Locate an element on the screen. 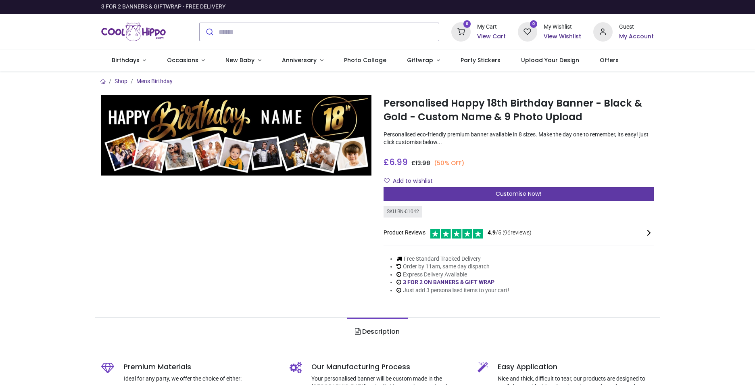 This screenshot has width=755, height=385. a: View Cart is located at coordinates (491, 37).